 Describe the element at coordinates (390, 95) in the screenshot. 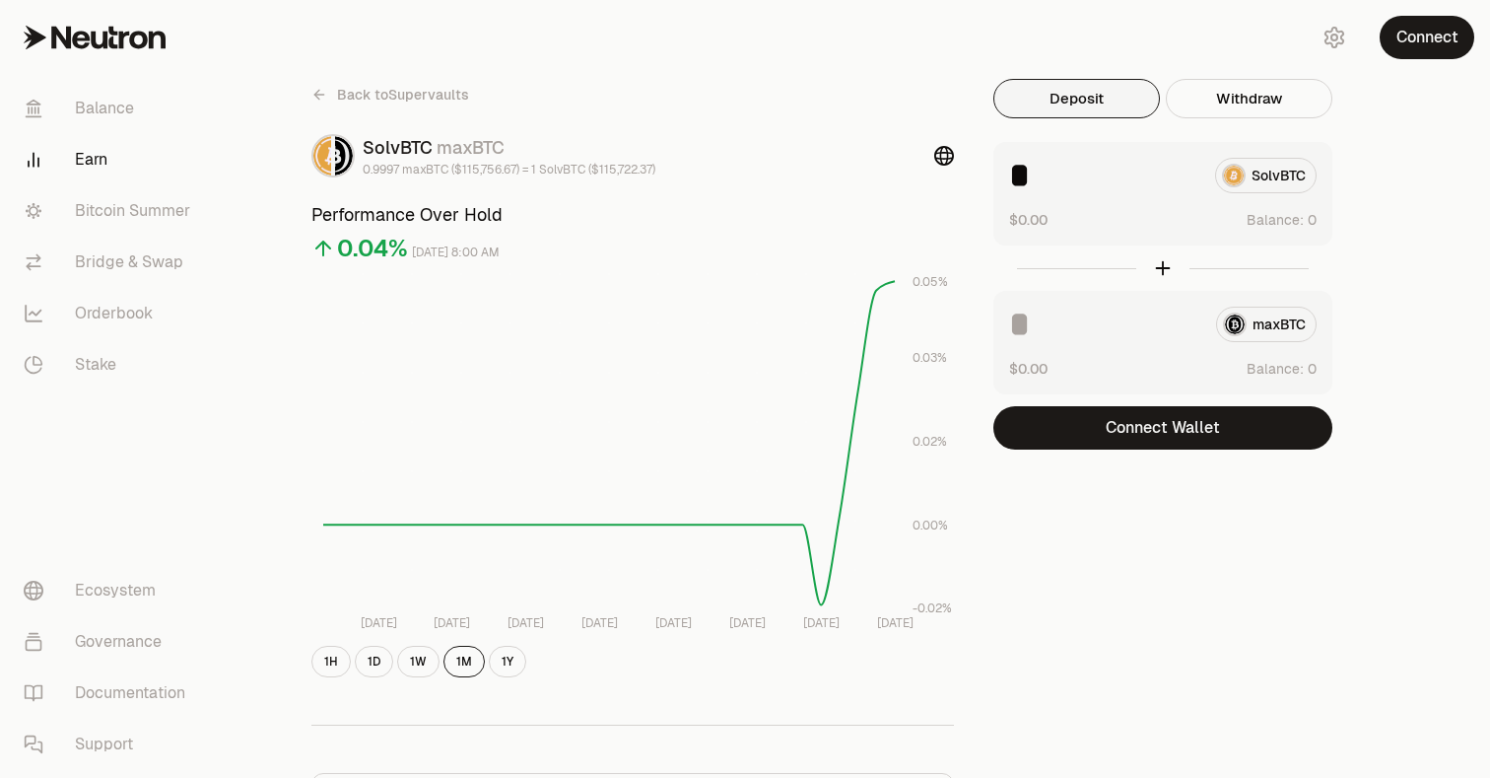

I see `a: Back toSupervaults` at that location.